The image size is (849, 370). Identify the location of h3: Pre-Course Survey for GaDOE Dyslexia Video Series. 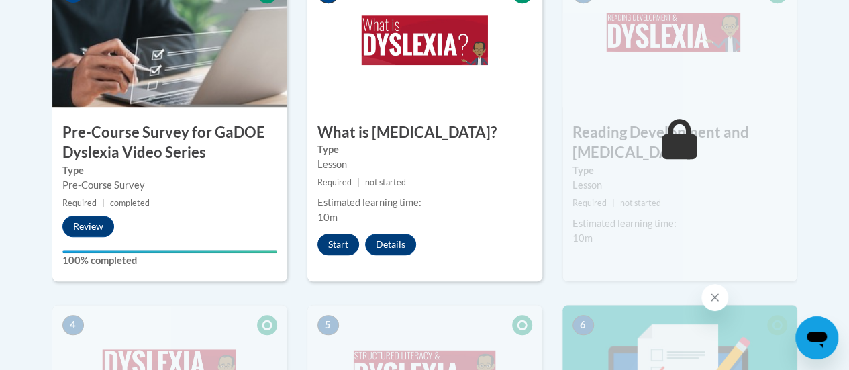
(170, 143).